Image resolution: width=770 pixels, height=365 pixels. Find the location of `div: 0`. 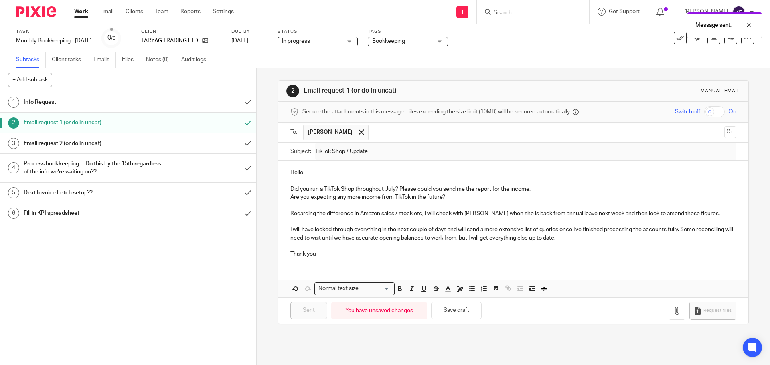

div: 0 is located at coordinates (112, 38).